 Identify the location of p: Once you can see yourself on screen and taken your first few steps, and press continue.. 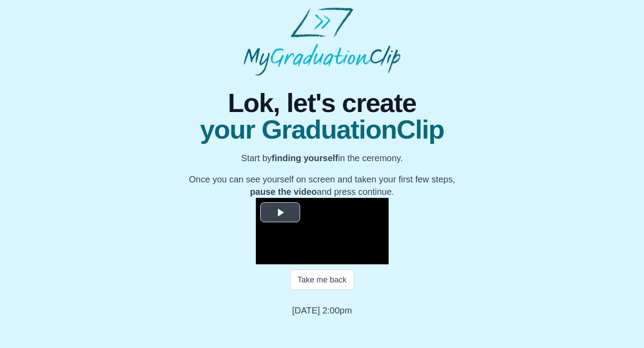
(322, 185).